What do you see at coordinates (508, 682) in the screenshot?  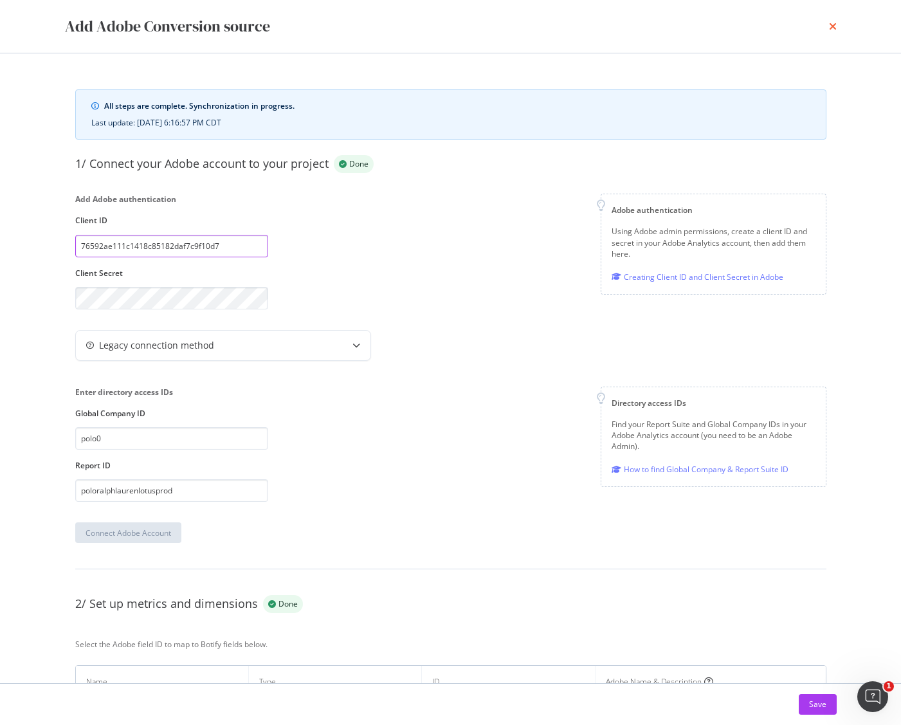 I see `th: ID` at bounding box center [508, 682].